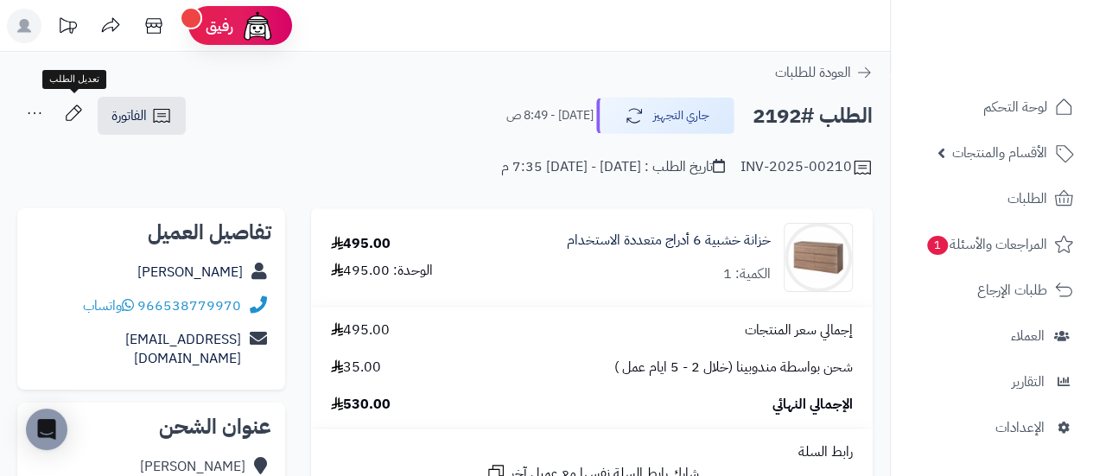 The image size is (1093, 476). What do you see at coordinates (1016, 107) in the screenshot?
I see `span: لوحة التحكم` at bounding box center [1016, 107].